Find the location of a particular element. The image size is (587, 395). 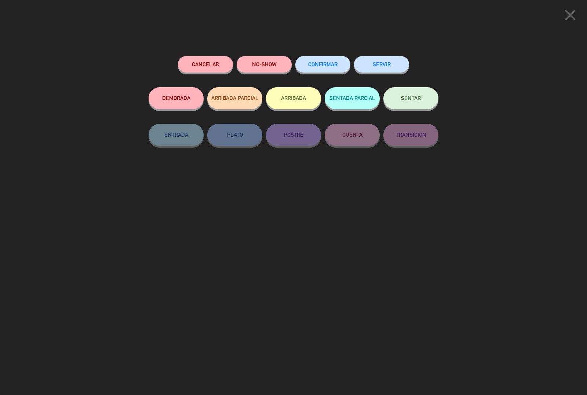

button: Cancelar is located at coordinates (205, 64).